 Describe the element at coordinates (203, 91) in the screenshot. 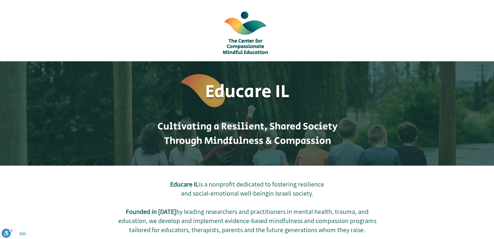

I see `img: המרכז לחינוך קשוב ואכפתי` at that location.